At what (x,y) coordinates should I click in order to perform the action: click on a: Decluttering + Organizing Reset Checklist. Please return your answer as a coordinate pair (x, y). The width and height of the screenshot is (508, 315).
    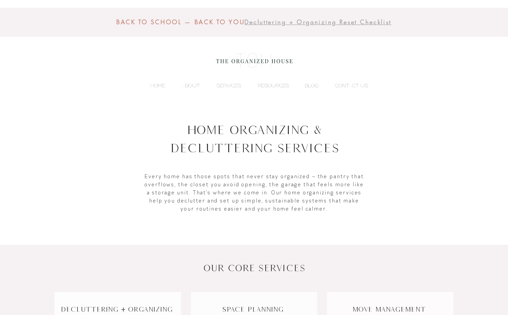
    Looking at the image, I should click on (318, 22).